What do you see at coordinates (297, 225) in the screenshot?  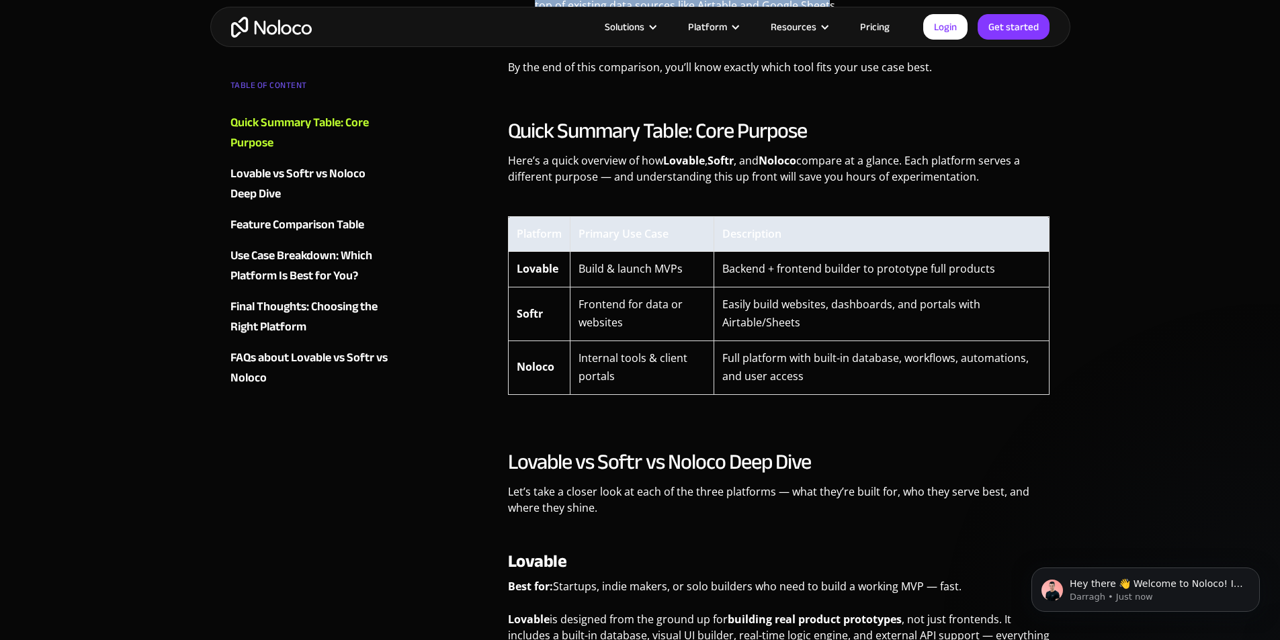 I see `div: Feature Comparison Table` at bounding box center [297, 225].